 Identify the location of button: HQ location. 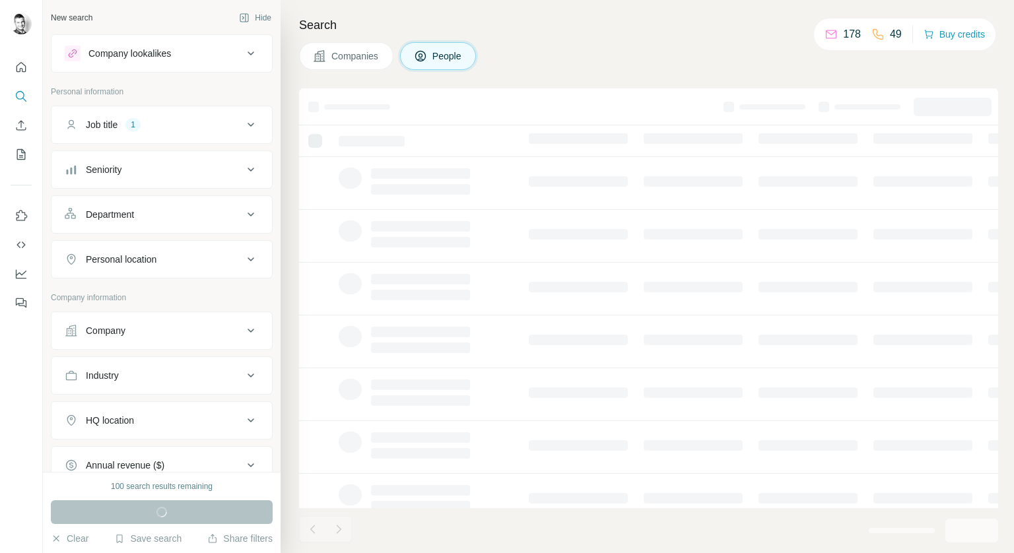
(162, 421).